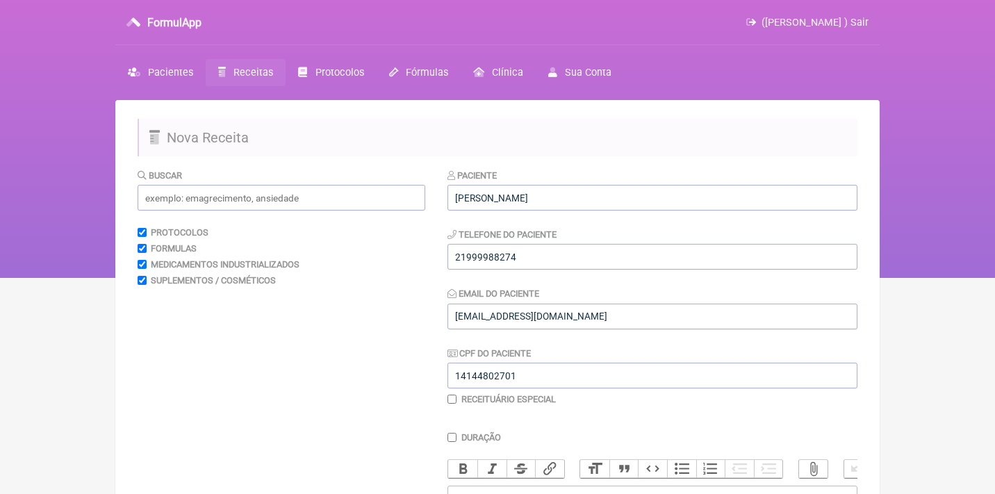 The image size is (995, 494). What do you see at coordinates (580, 72) in the screenshot?
I see `a: Sua Conta` at bounding box center [580, 72].